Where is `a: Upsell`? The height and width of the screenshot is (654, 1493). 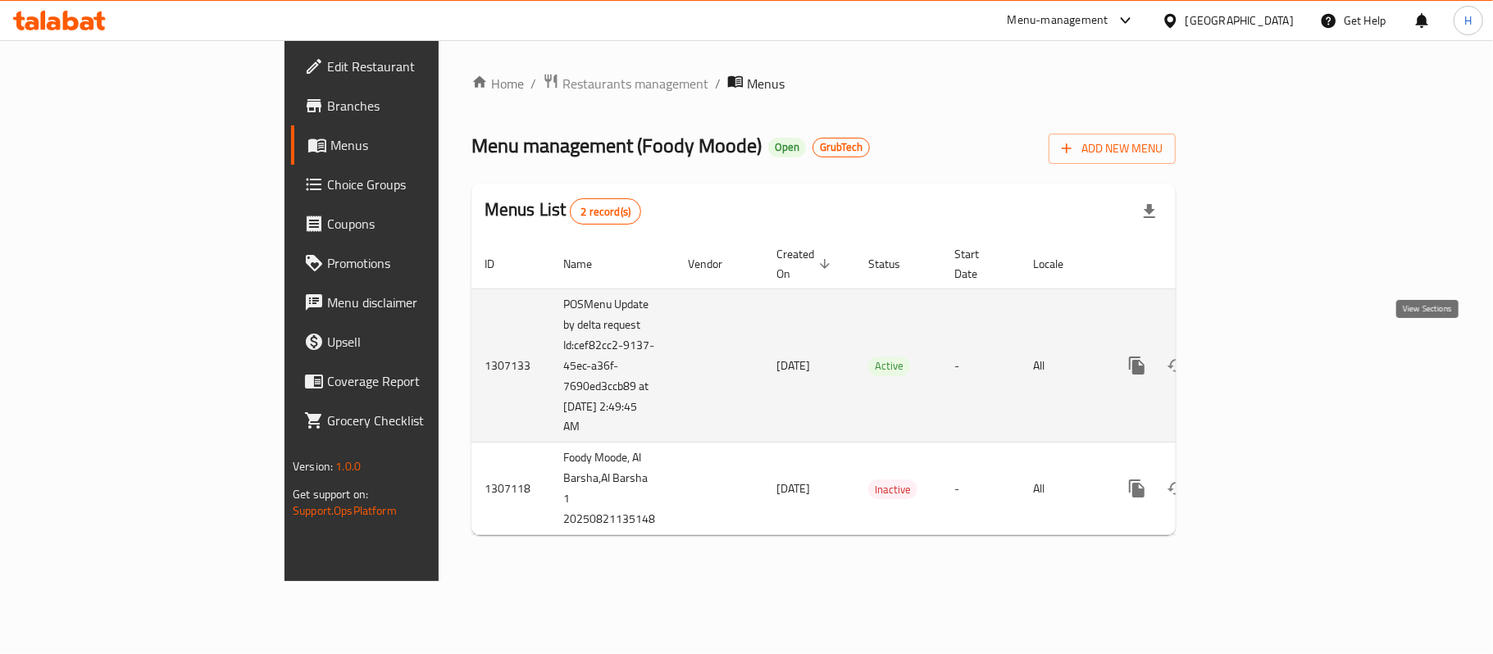 a: Upsell is located at coordinates (412, 342).